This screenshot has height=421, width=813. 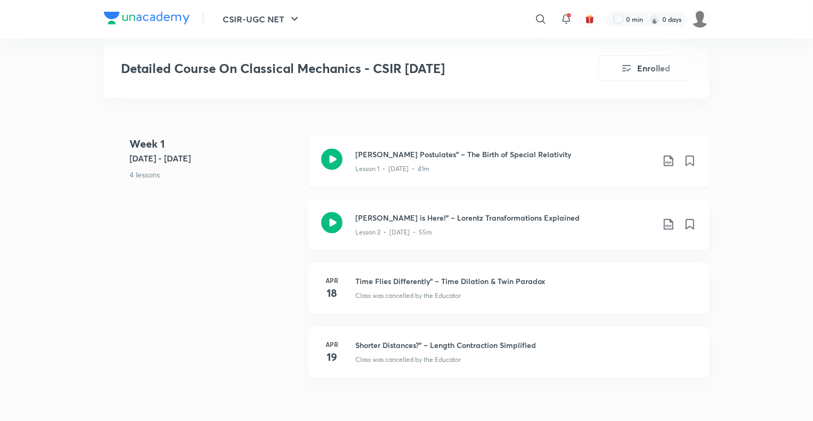 What do you see at coordinates (215, 144) in the screenshot?
I see `h4: Week 1` at bounding box center [215, 144].